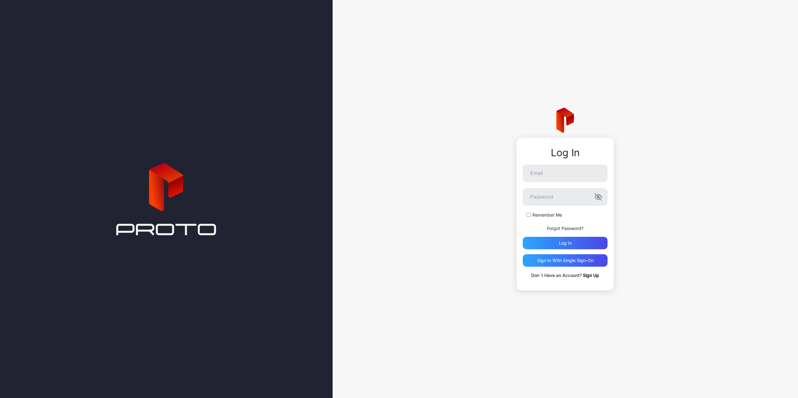  What do you see at coordinates (565, 174) in the screenshot?
I see `input: Email` at bounding box center [565, 174].